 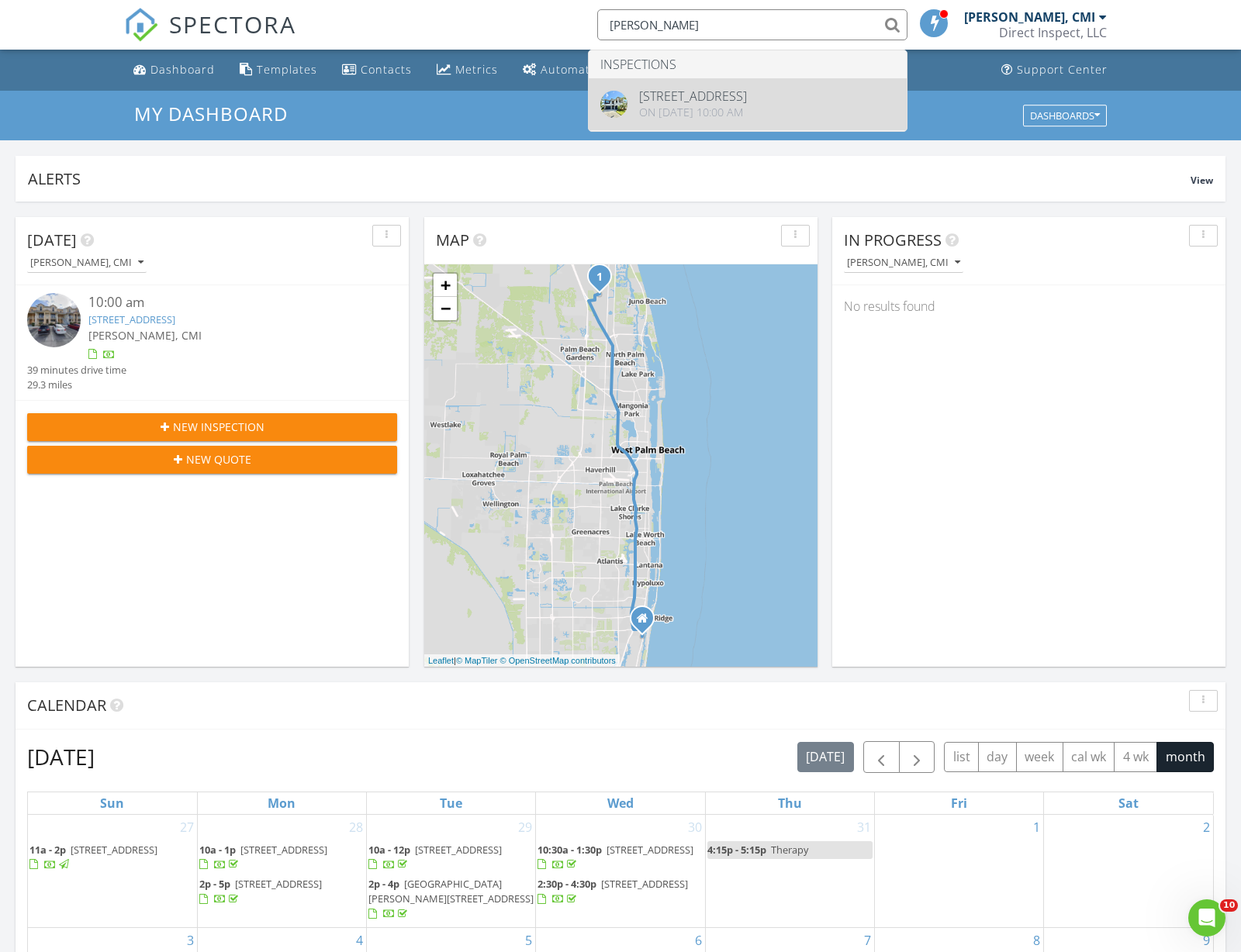 What do you see at coordinates (864, 827) in the screenshot?
I see `a: Go to July 31, 2025` at bounding box center [864, 827].